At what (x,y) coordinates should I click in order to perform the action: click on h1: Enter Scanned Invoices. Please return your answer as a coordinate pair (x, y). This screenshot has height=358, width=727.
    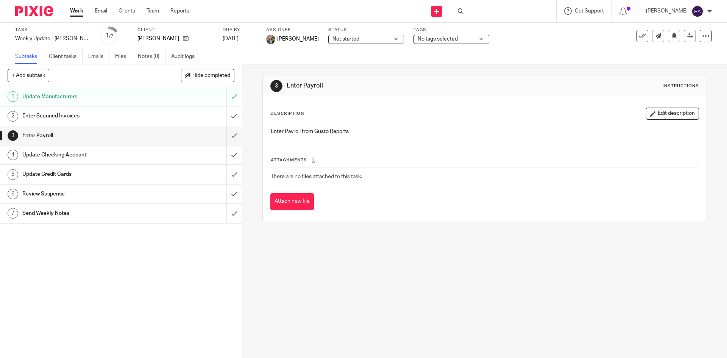
    Looking at the image, I should click on (88, 116).